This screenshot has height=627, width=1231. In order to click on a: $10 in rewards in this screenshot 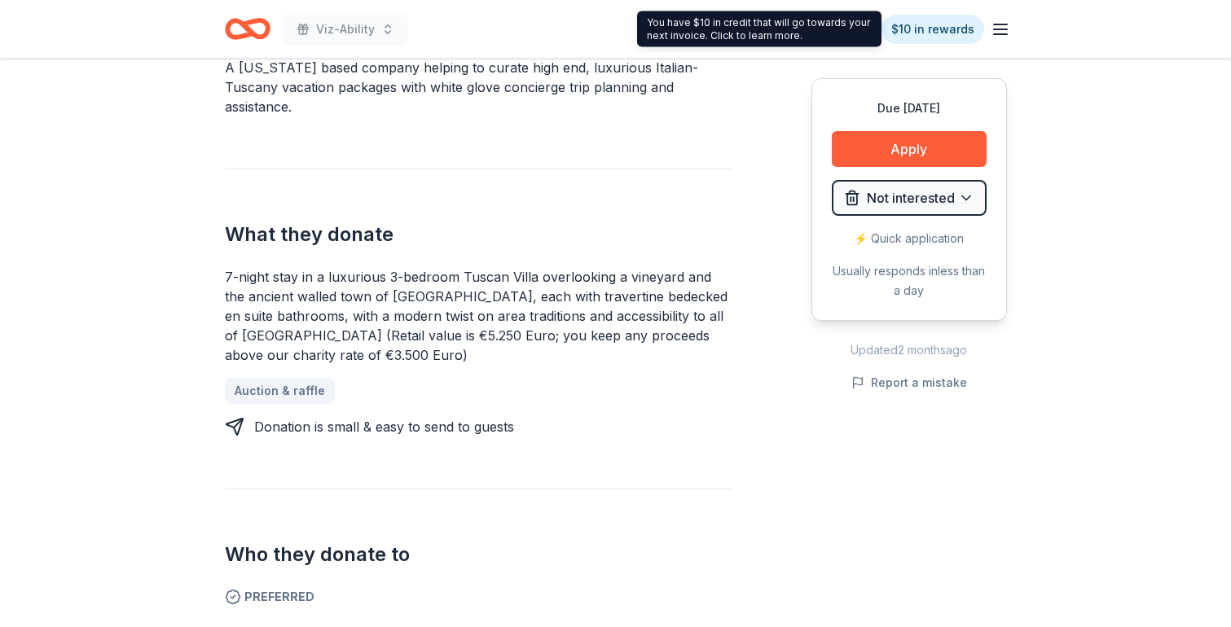, I will do `click(933, 29)`.